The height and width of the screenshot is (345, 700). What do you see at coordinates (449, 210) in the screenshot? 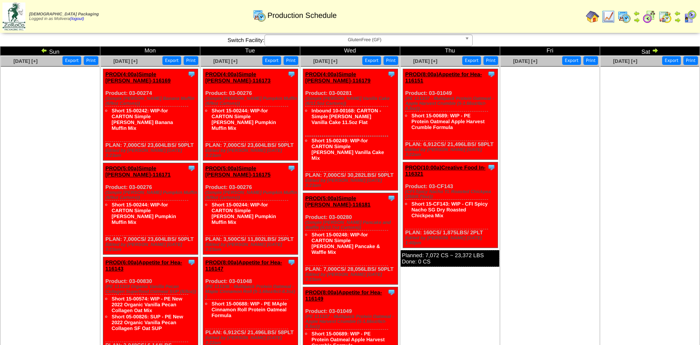
I see `a: Short 15-CF143: WIP - CFI Spicy Nacho SG Dry Roasted Chickpea Mix` at bounding box center [449, 210].